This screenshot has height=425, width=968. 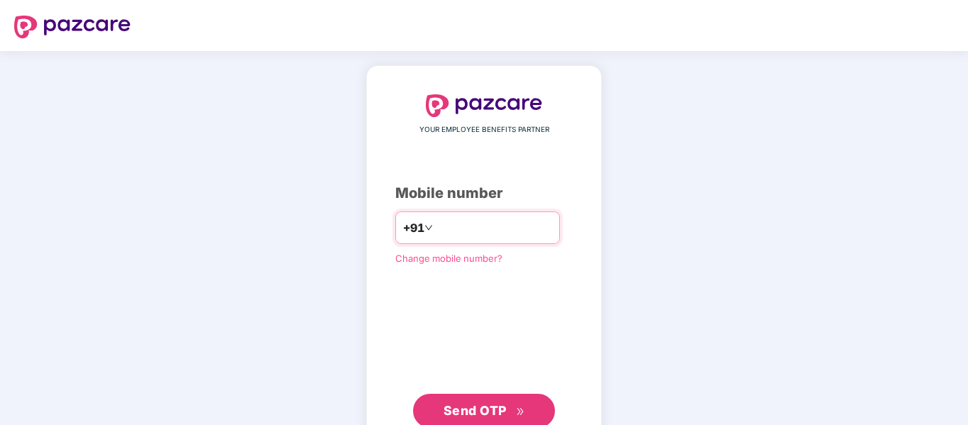 What do you see at coordinates (414, 228) in the screenshot?
I see `span: +91` at bounding box center [414, 228].